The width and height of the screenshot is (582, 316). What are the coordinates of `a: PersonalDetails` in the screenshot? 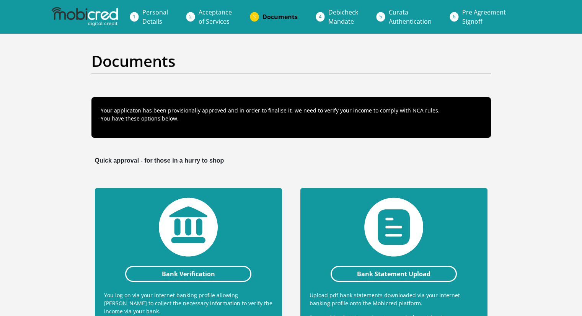 It's located at (155, 17).